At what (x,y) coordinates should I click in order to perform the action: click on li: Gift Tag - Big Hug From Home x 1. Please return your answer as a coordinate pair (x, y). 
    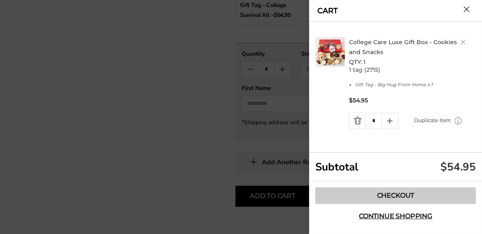
    Looking at the image, I should click on (416, 84).